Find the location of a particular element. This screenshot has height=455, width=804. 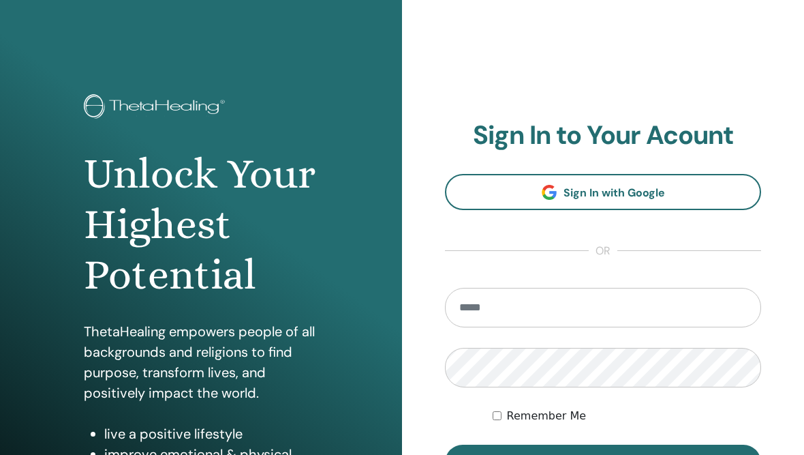

span: or is located at coordinates (603, 251).